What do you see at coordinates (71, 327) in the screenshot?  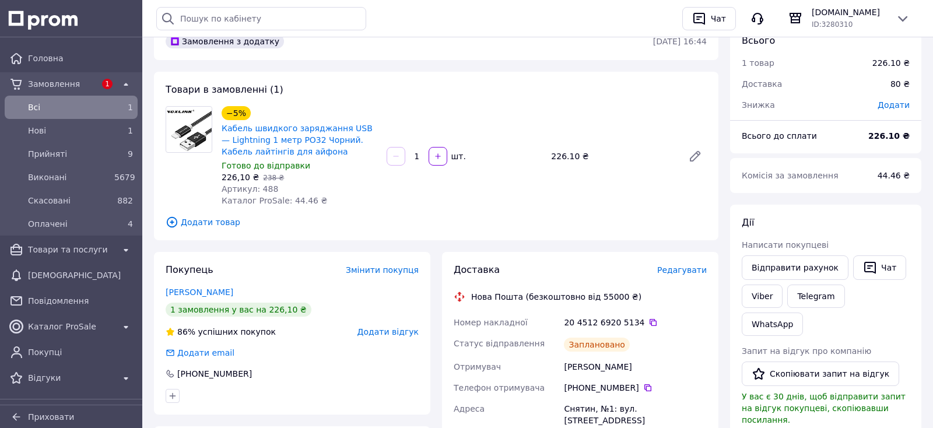 I see `span: Каталог ProSale` at bounding box center [71, 327].